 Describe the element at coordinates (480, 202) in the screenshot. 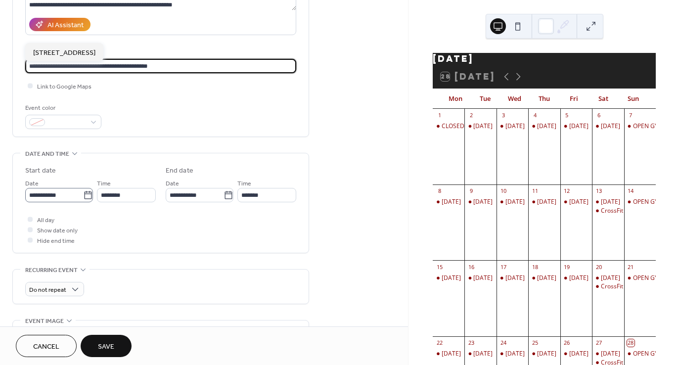

I see `div: Tuesday 9 Sept` at that location.